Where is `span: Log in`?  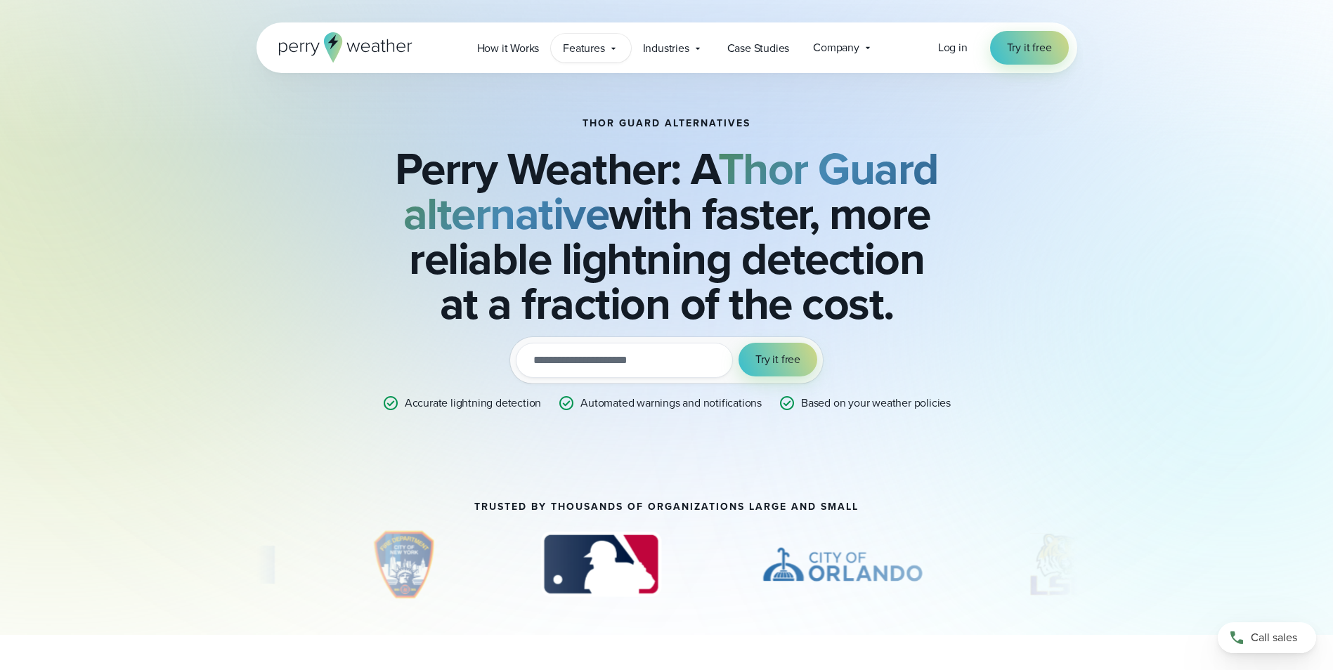 span: Log in is located at coordinates (953, 47).